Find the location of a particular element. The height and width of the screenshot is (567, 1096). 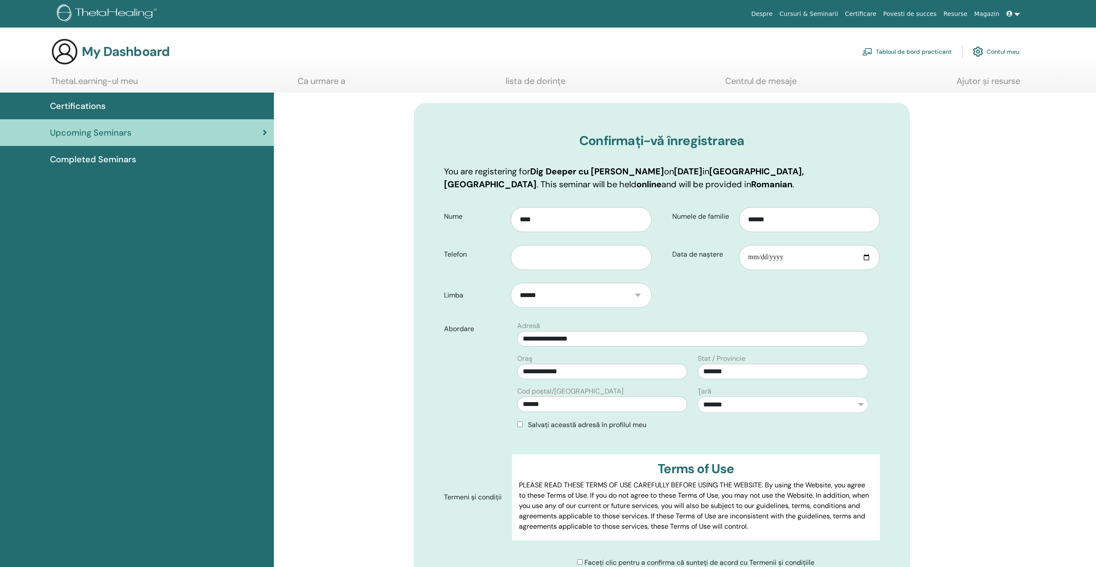

h3: Confirmați-vă înregistrarea is located at coordinates (662, 141).